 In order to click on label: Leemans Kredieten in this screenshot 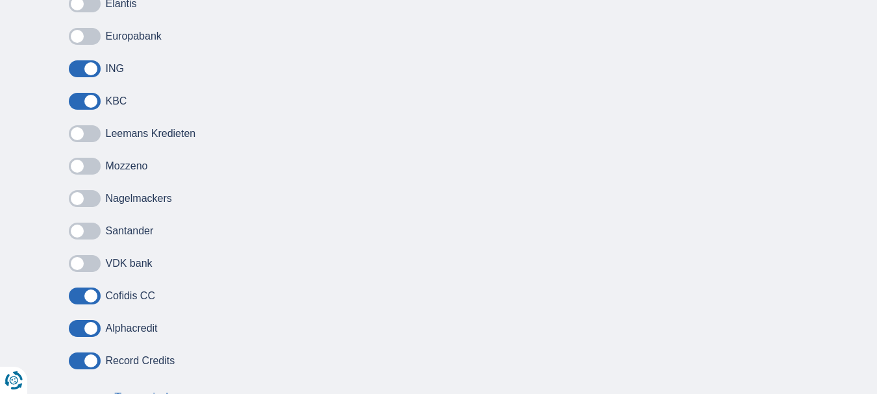, I will do `click(151, 134)`.